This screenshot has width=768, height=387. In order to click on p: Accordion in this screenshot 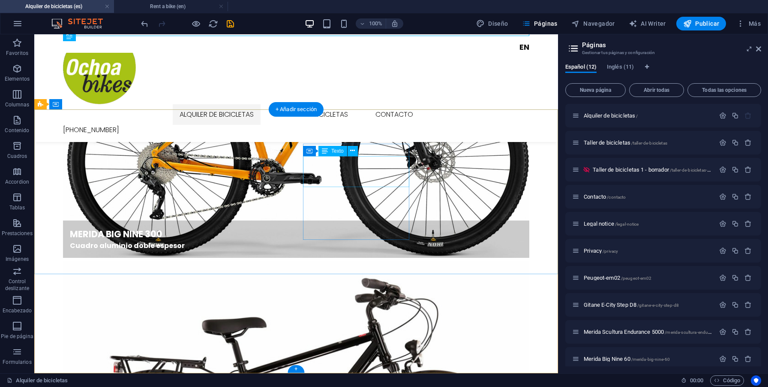, I will do `click(17, 182)`.